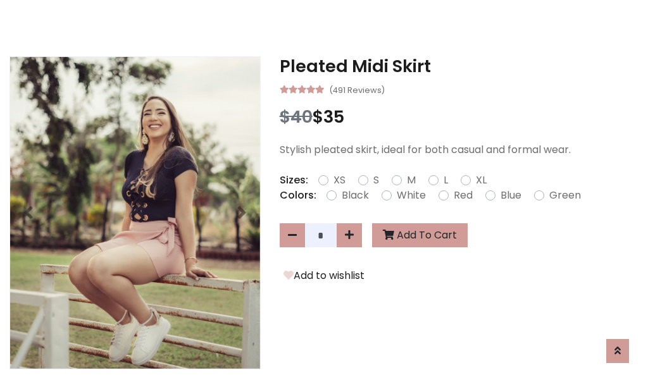 This screenshot has width=648, height=382. Describe the element at coordinates (298, 196) in the screenshot. I see `p: Colors:` at that location.